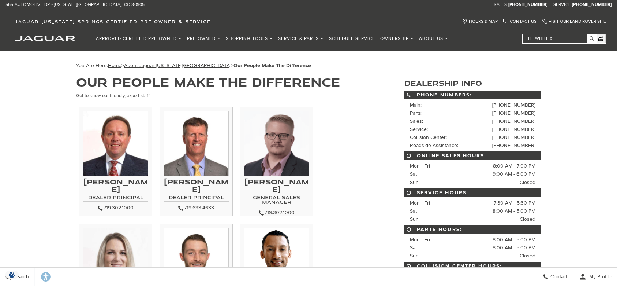  Describe the element at coordinates (473, 156) in the screenshot. I see `span: Online Sales Hours:` at that location.